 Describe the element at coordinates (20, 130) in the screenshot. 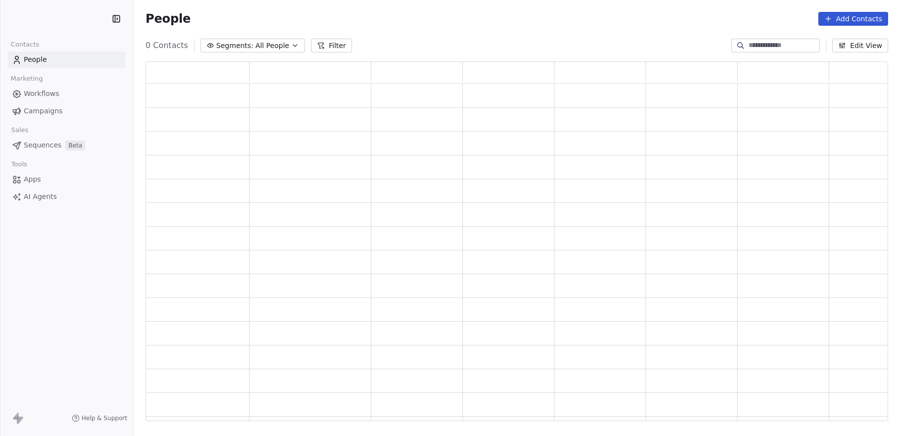

I see `span: Sales` at that location.